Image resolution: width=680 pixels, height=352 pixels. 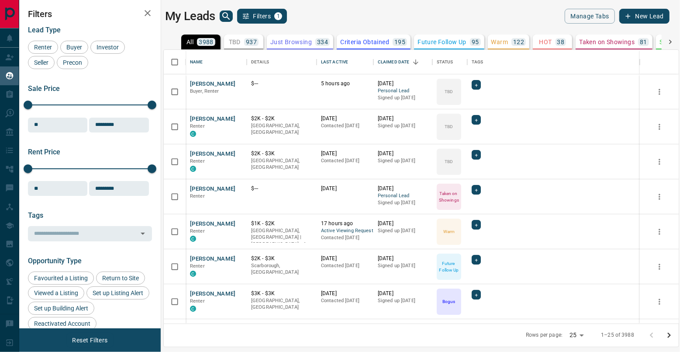 I want to click on p: HOT, so click(x=545, y=42).